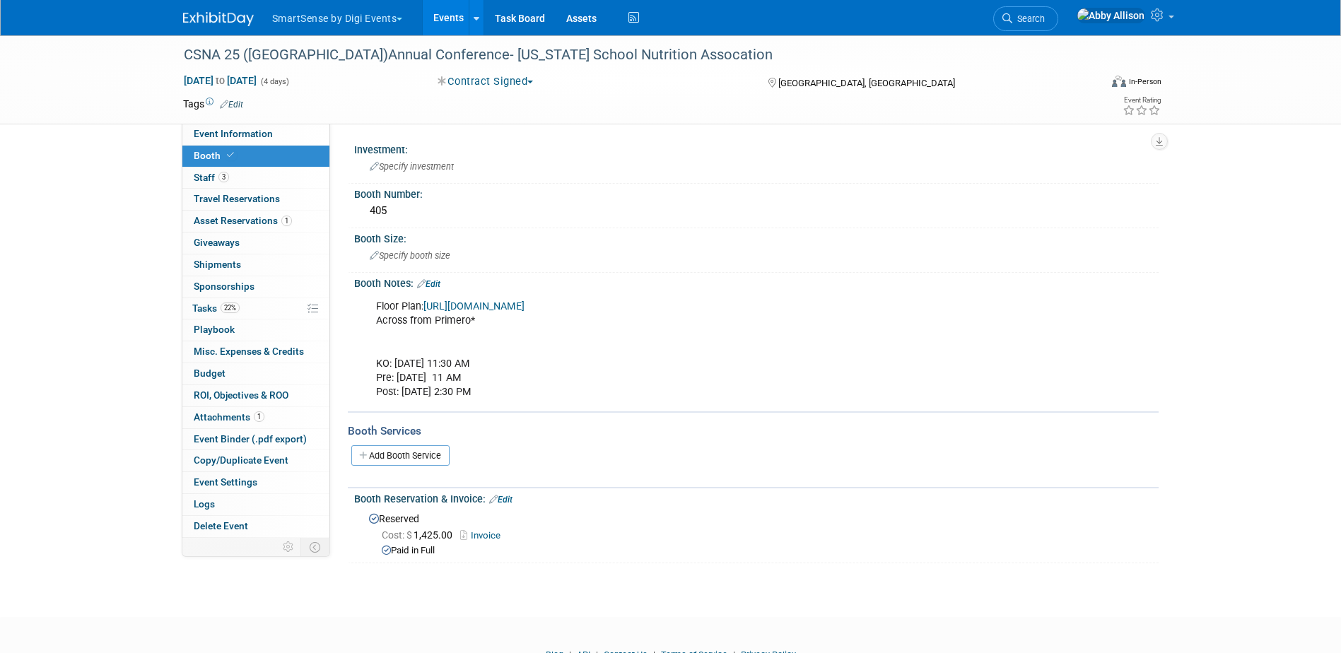  What do you see at coordinates (230, 155) in the screenshot?
I see `i: Booth reservation complete` at bounding box center [230, 155].